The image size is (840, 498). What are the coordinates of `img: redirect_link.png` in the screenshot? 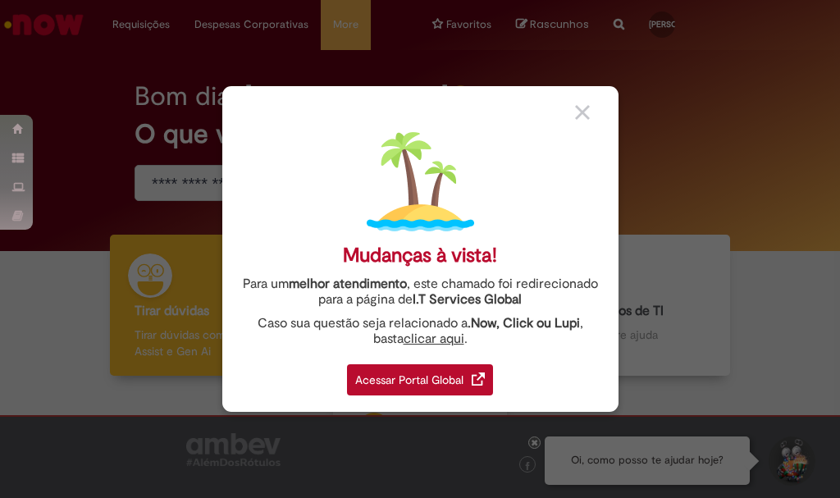 It's located at (478, 379).